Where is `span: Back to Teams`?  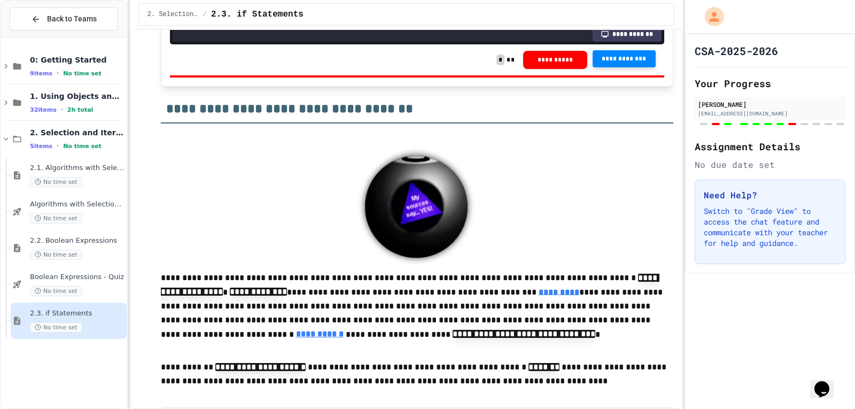
span: Back to Teams is located at coordinates (72, 19).